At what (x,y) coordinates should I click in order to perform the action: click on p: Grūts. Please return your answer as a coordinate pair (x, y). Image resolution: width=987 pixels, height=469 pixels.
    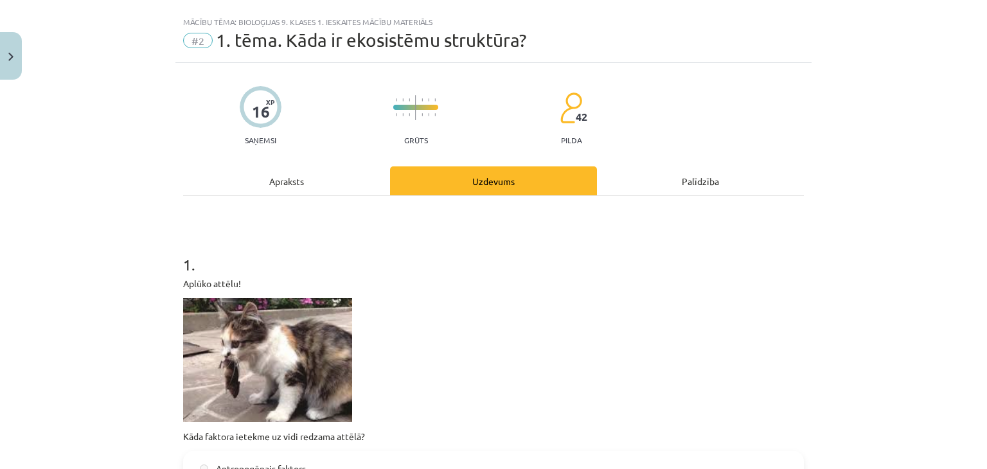
    Looking at the image, I should click on (416, 140).